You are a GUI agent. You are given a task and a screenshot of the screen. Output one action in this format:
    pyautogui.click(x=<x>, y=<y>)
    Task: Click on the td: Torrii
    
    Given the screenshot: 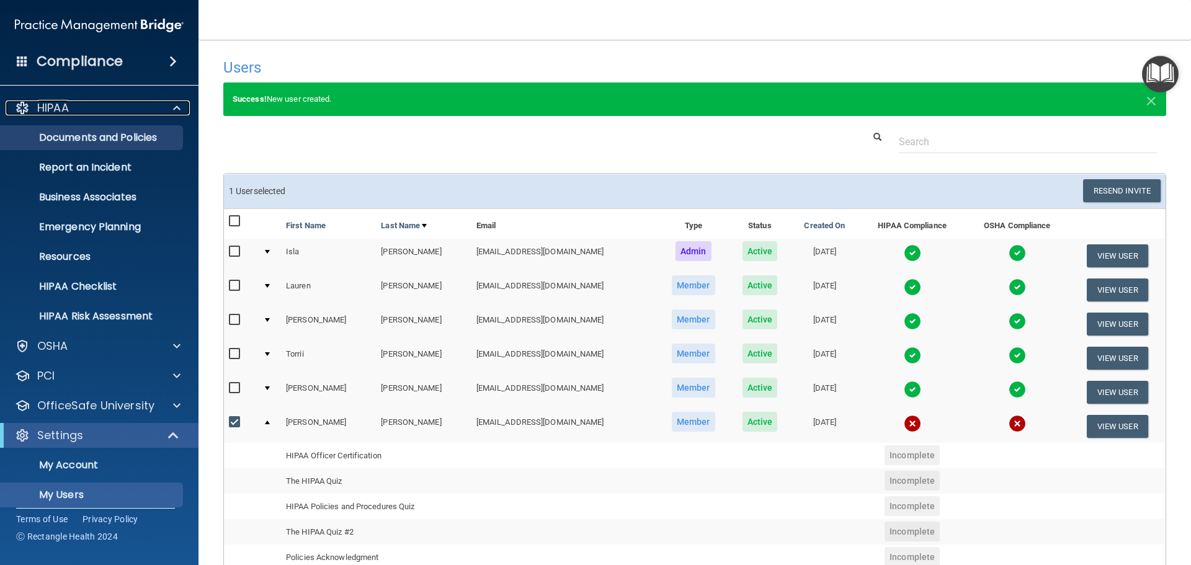 What is the action you would take?
    pyautogui.click(x=328, y=358)
    